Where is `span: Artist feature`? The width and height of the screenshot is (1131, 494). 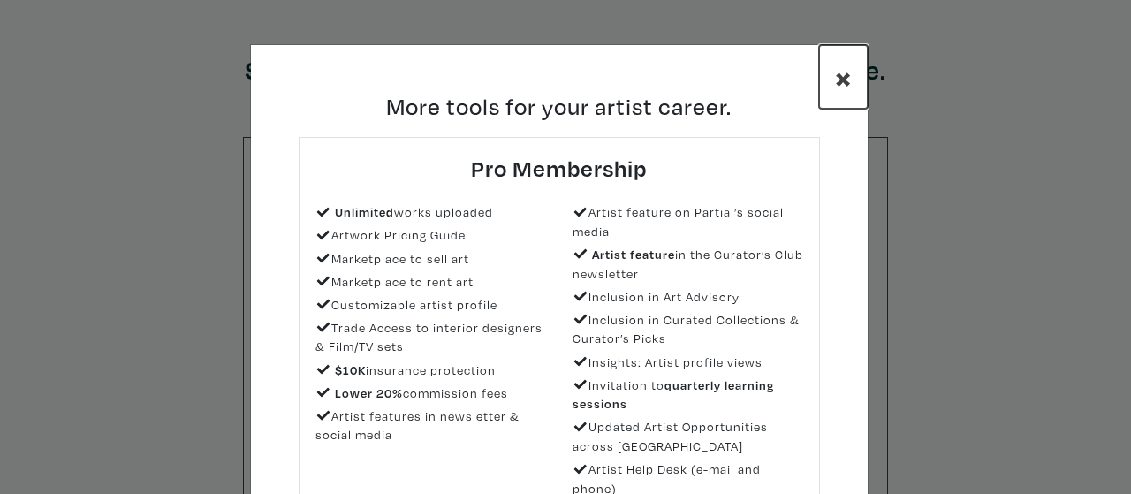 span: Artist feature is located at coordinates (633, 254).